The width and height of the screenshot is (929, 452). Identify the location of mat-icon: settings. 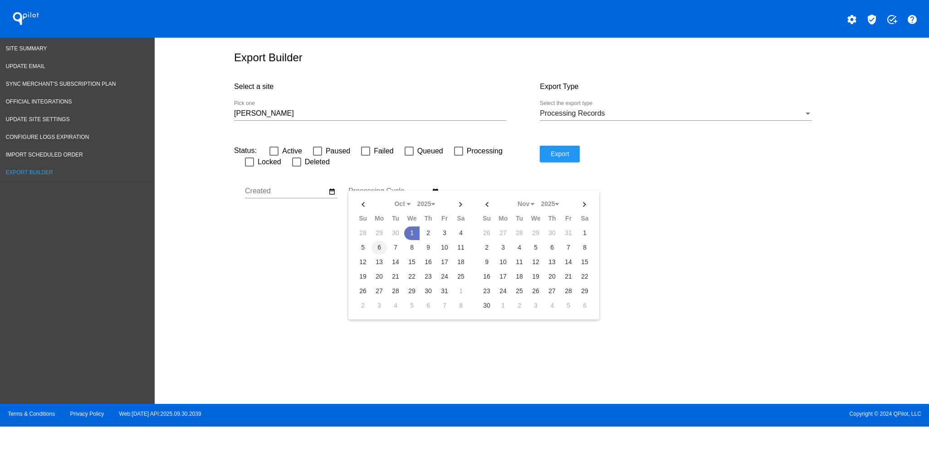
(852, 20).